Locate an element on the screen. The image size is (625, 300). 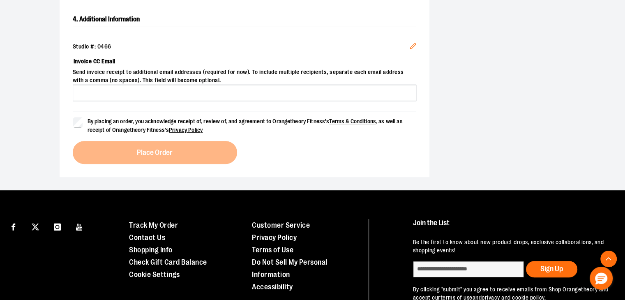
a: Do Not Sell My Personal Information is located at coordinates (290, 268).